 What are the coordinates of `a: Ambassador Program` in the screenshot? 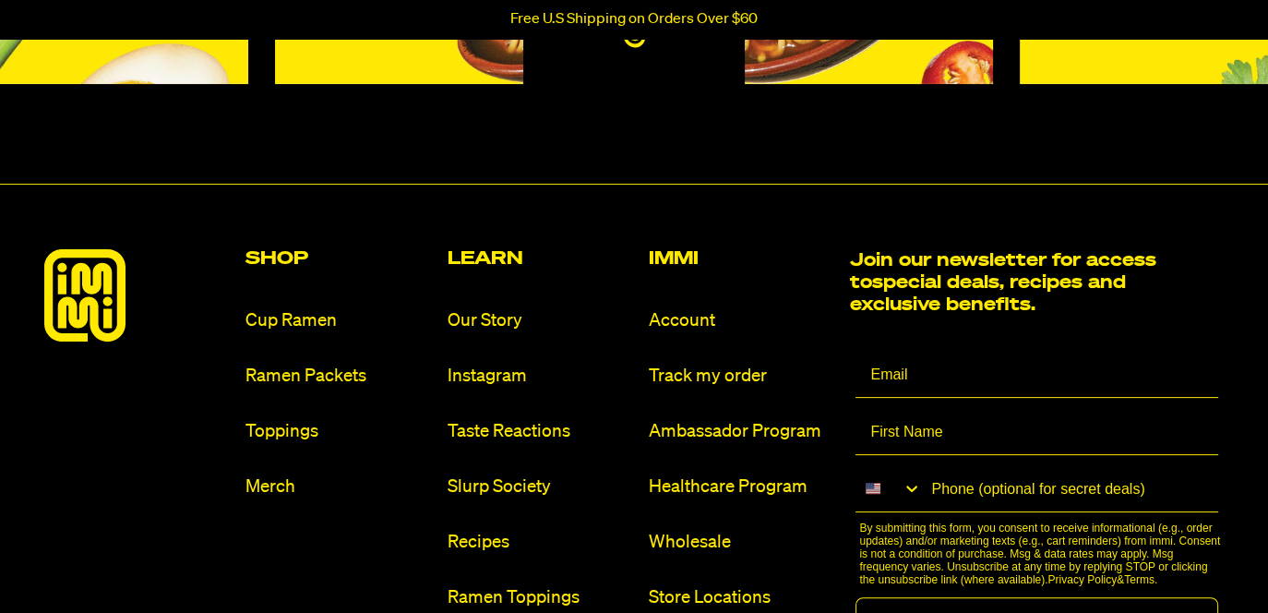 It's located at (742, 431).